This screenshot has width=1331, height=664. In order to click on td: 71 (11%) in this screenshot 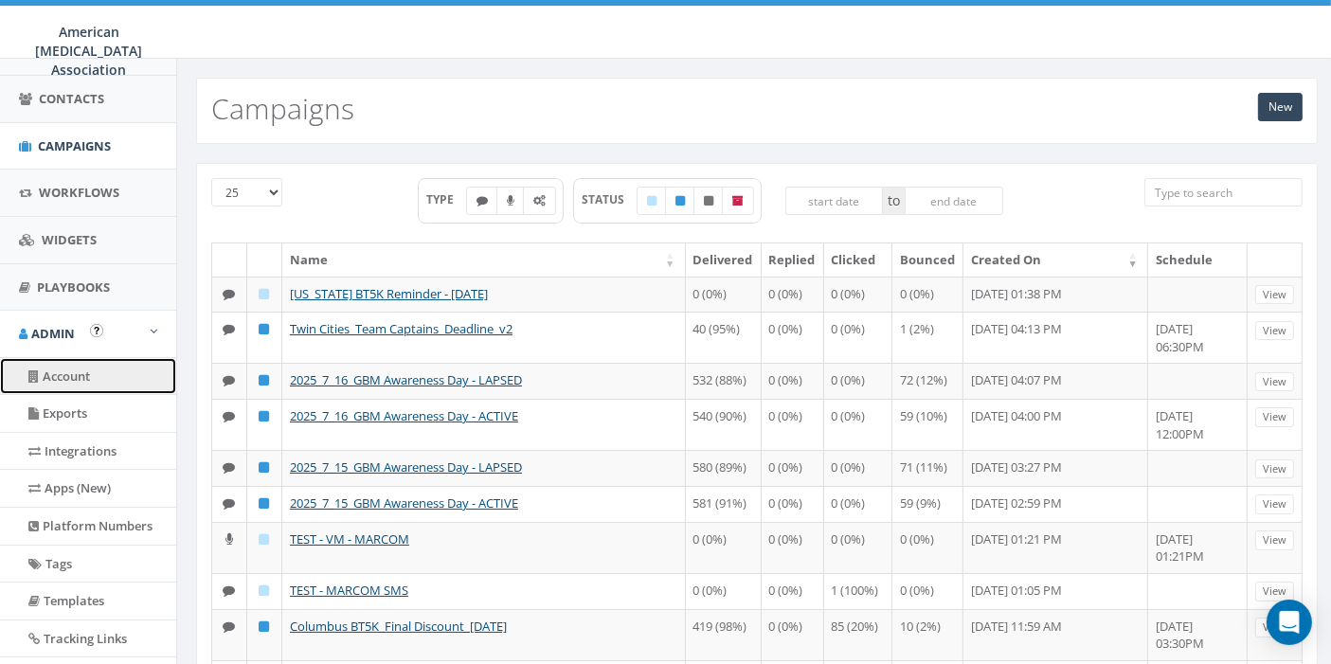, I will do `click(928, 468)`.